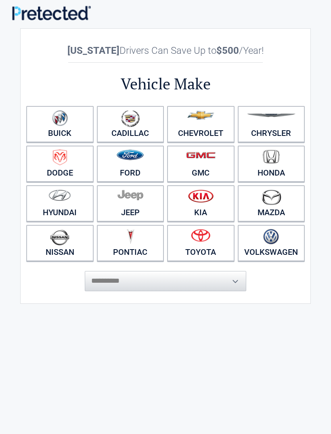 The width and height of the screenshot is (331, 434). I want to click on img: hyundai, so click(60, 195).